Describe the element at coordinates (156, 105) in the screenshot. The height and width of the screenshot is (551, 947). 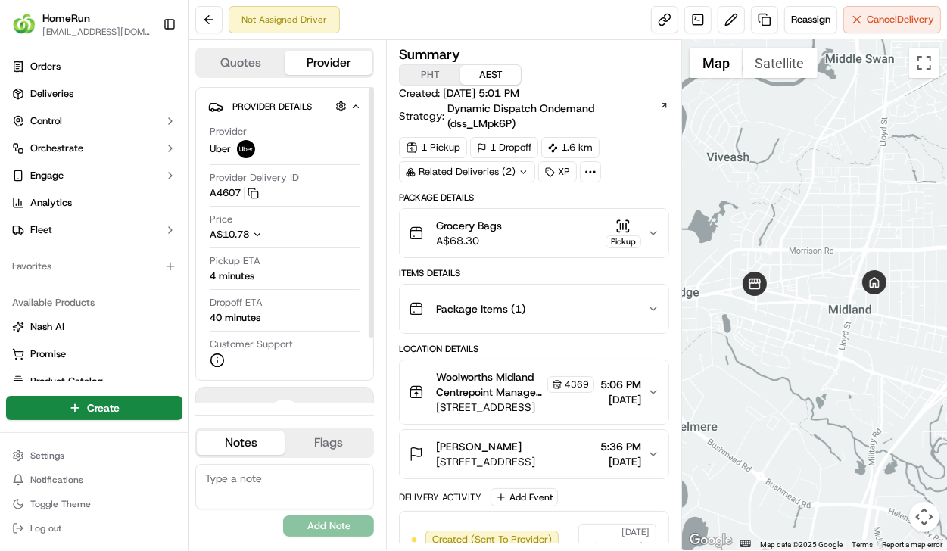
I see `input: Got a question? Start typing here...` at that location.